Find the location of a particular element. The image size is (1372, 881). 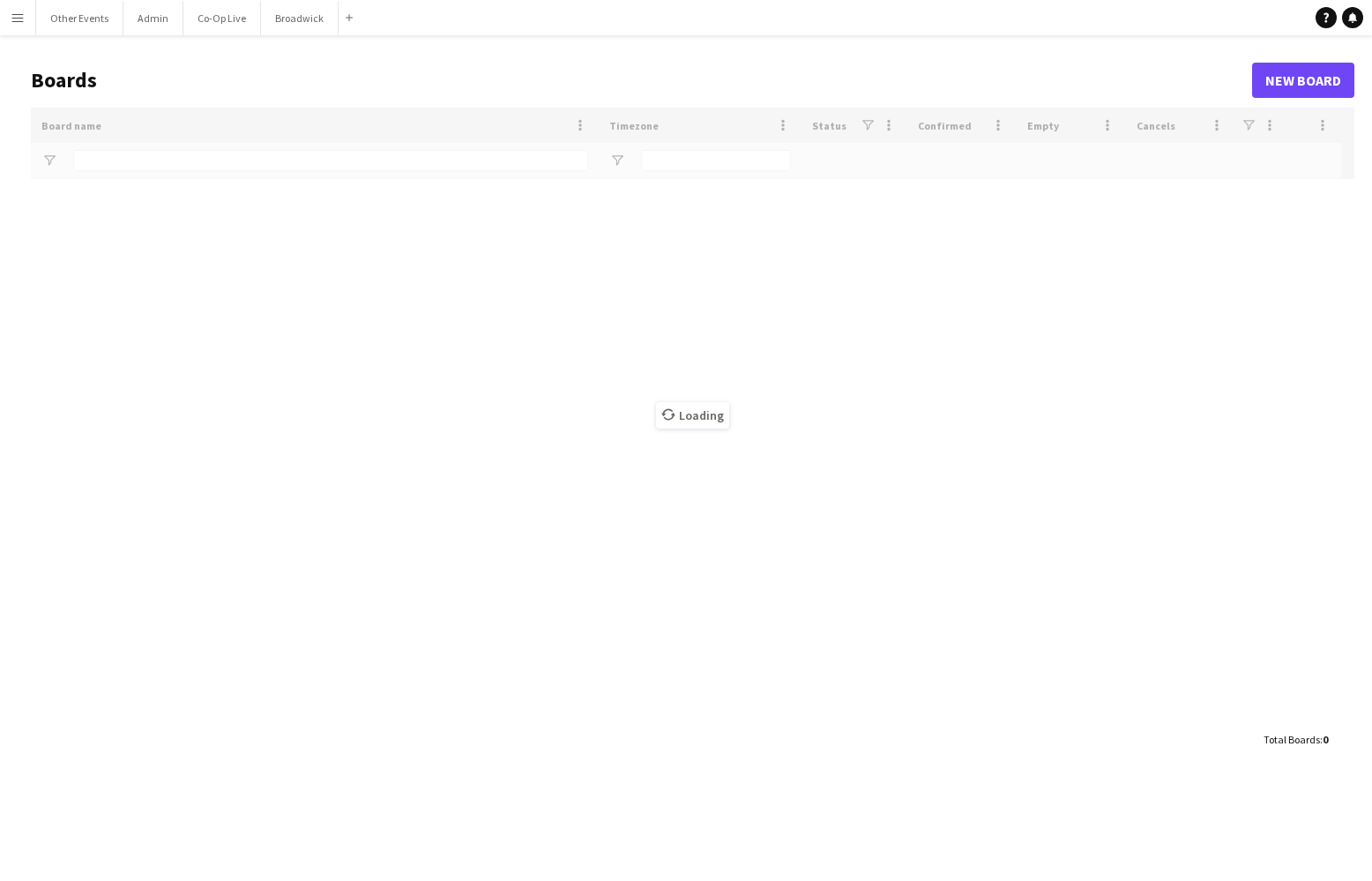

span: Loading is located at coordinates (693, 415).